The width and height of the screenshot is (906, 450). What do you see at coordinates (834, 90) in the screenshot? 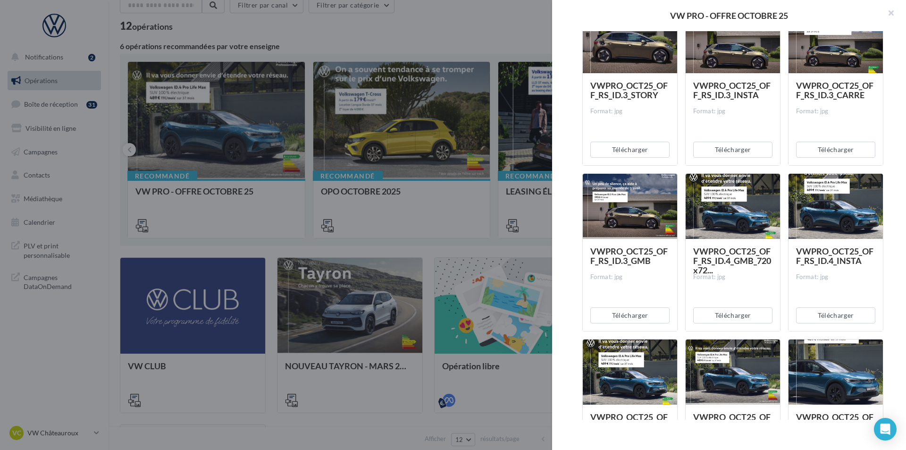
I see `span: VWPRO_OCT25_OFF_RS_ID.3_CARRE` at bounding box center [834, 90].